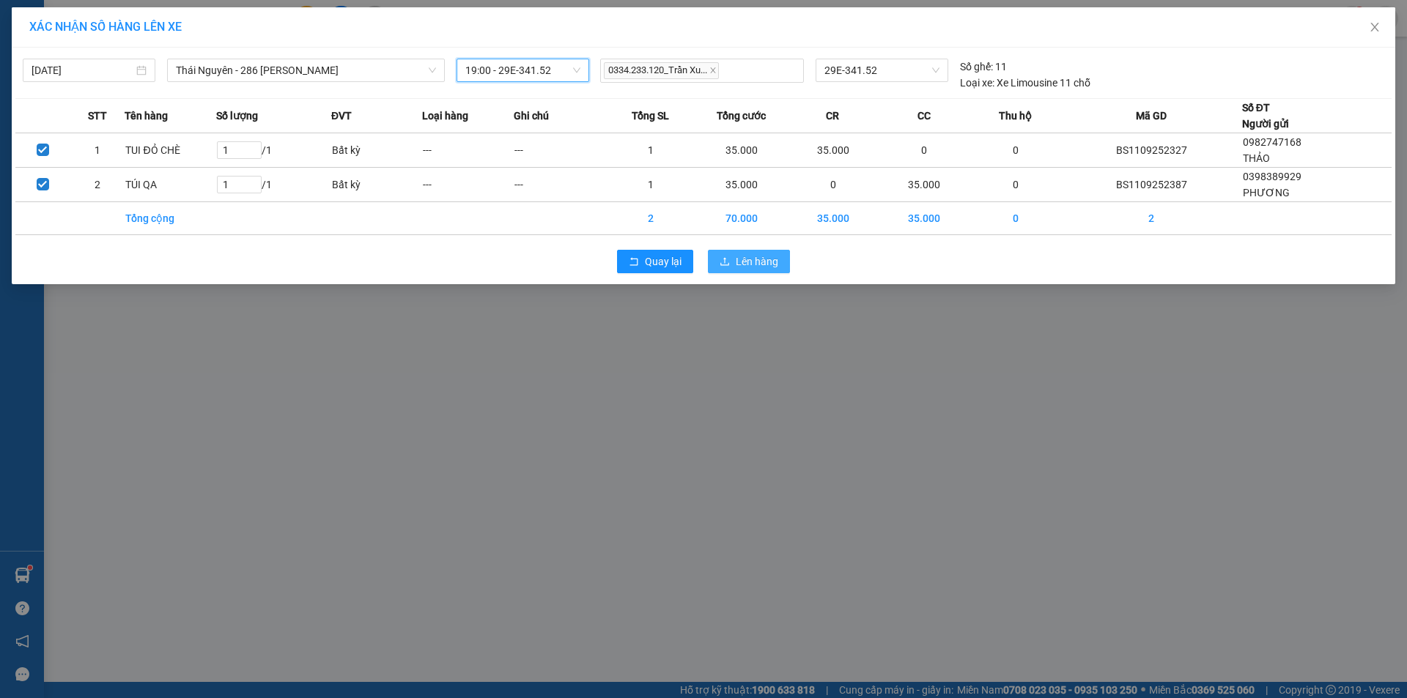  What do you see at coordinates (1266, 116) in the screenshot?
I see `div: Số ĐT Người gửi` at bounding box center [1266, 116].